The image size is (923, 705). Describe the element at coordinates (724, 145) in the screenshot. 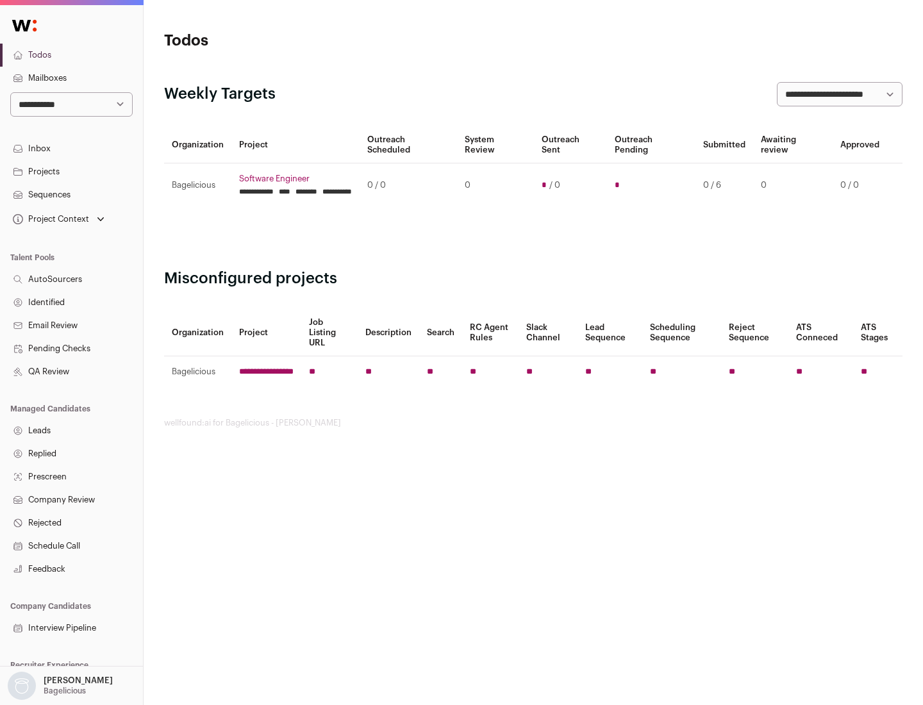

I see `th: Submitted` at that location.